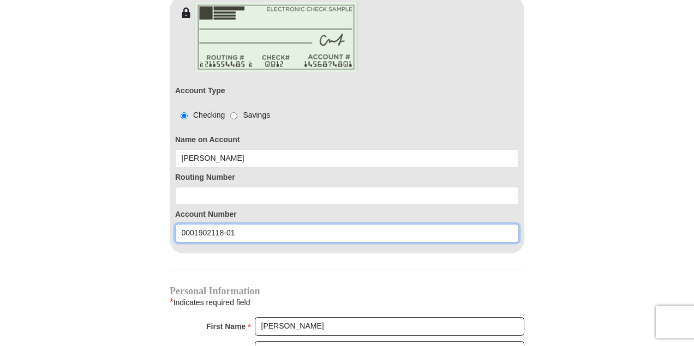 The height and width of the screenshot is (346, 694). What do you see at coordinates (347, 291) in the screenshot?
I see `h4: Personal Information` at bounding box center [347, 291].